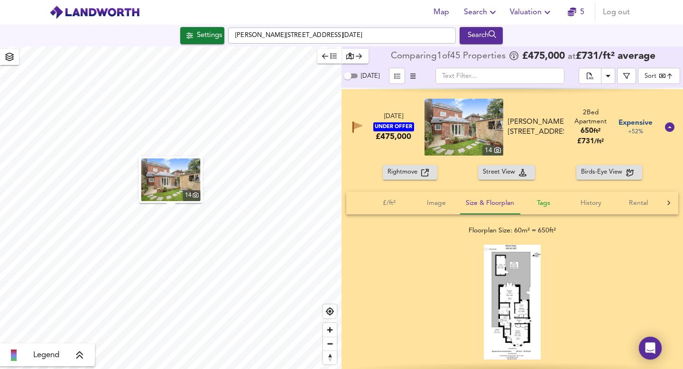  Describe the element at coordinates (329, 329) in the screenshot. I see `button: Zoom in` at that location.